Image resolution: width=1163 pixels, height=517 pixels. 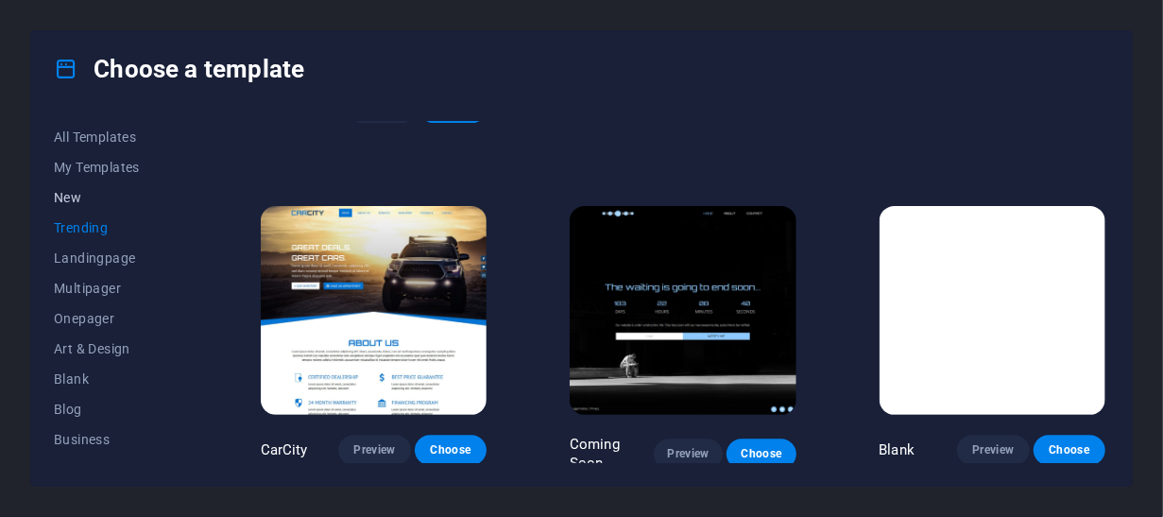 I want to click on span: Trending, so click(x=115, y=228).